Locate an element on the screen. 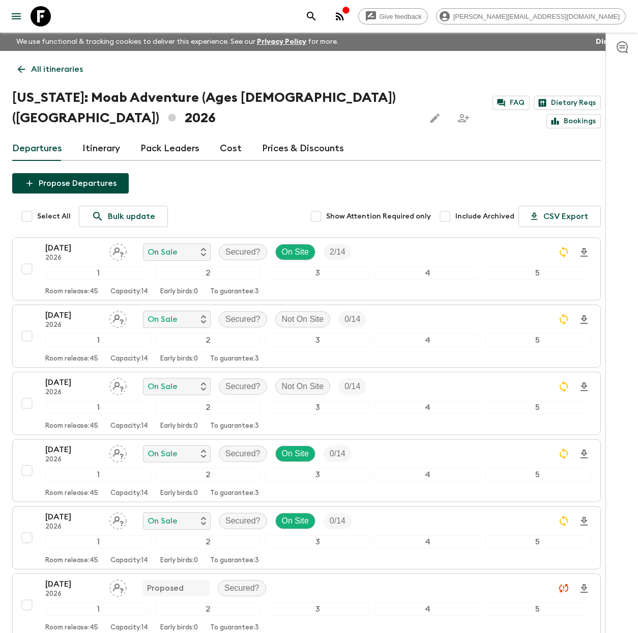 This screenshot has height=633, width=638. p: On Site is located at coordinates (295, 252).